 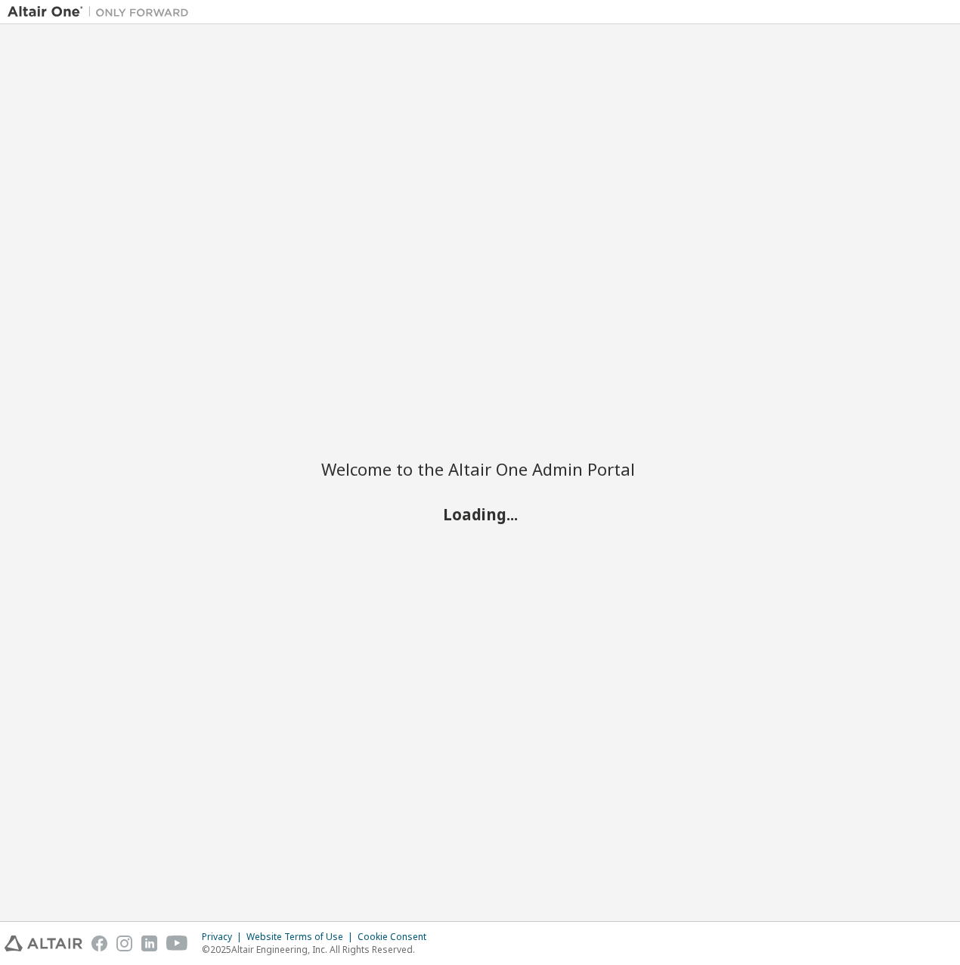 I want to click on img: Altair One, so click(x=102, y=12).